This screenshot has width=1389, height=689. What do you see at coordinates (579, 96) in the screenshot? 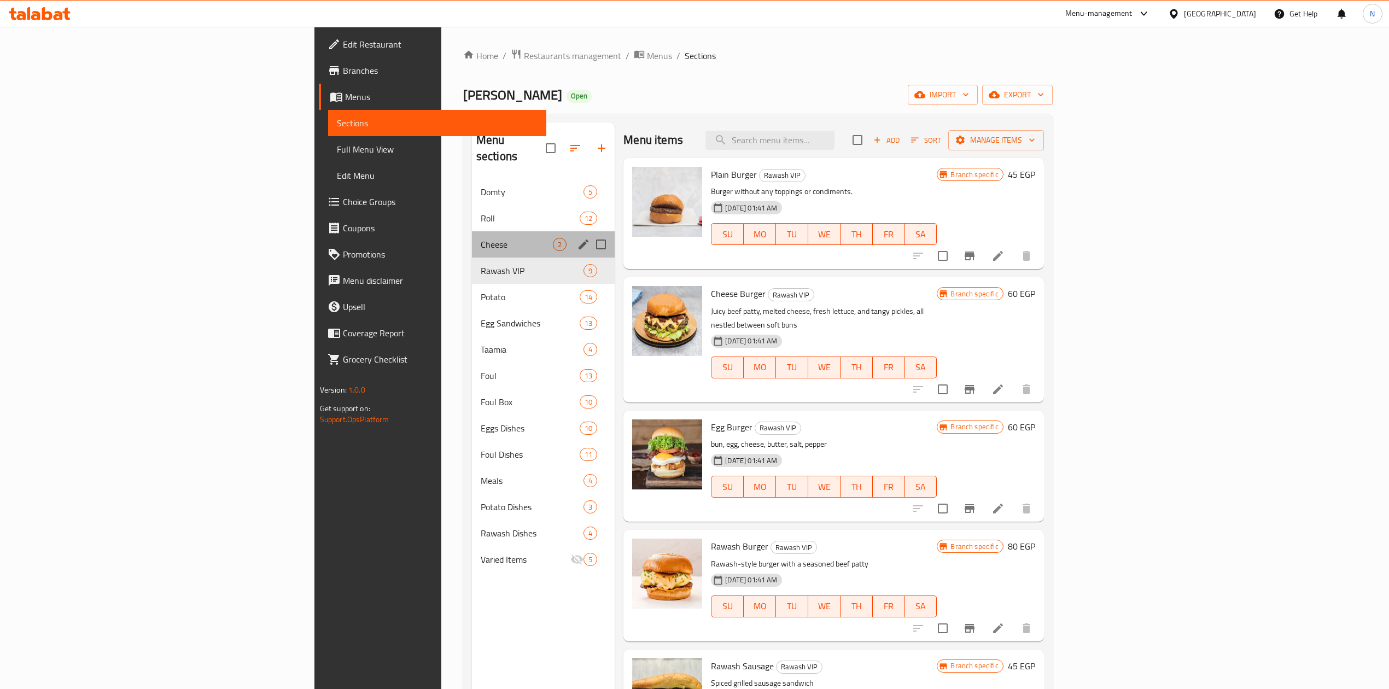
I see `span: Open` at bounding box center [579, 96].